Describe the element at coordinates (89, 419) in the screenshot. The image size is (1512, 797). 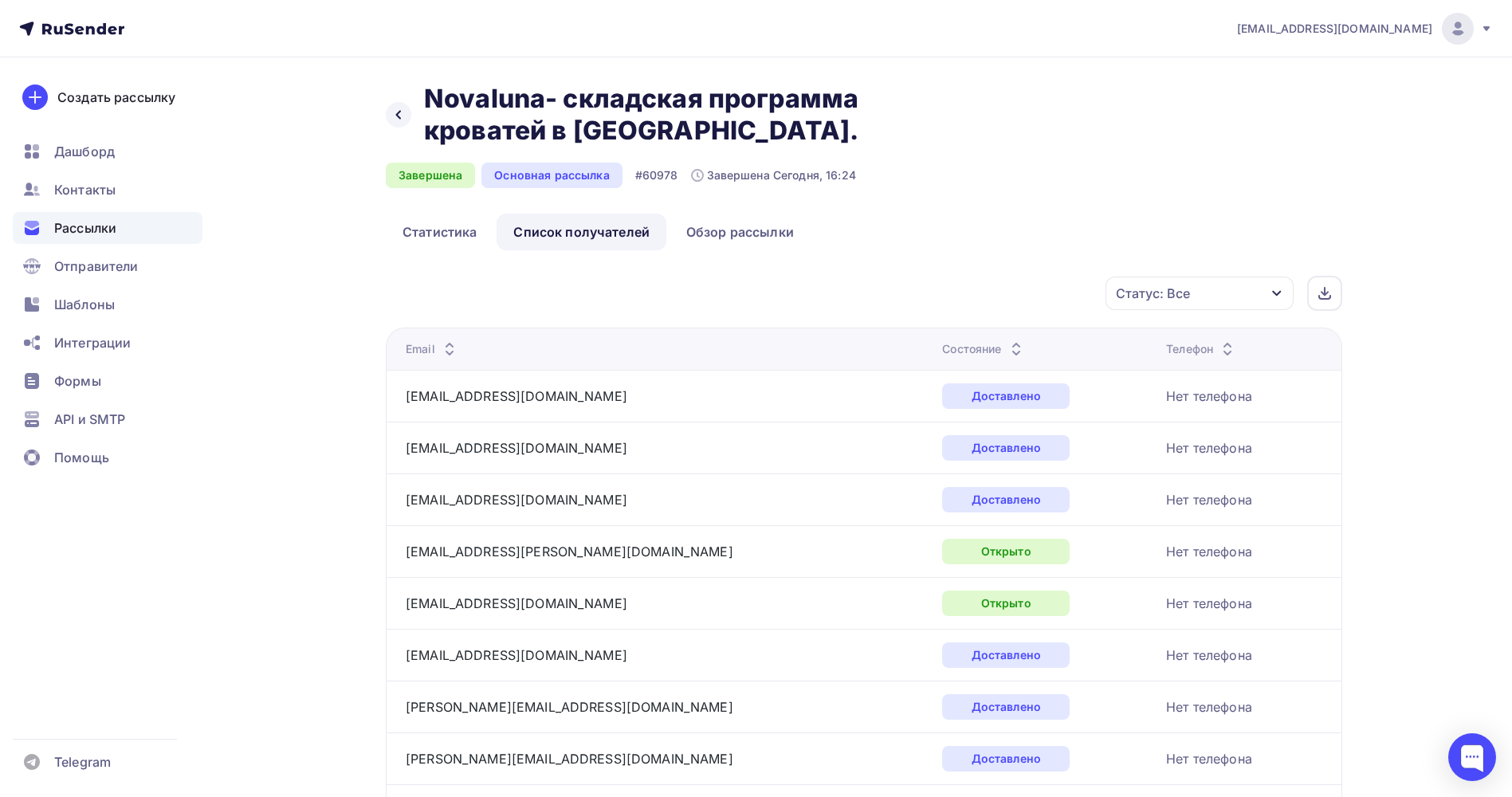
I see `span: API и SMTP` at that location.